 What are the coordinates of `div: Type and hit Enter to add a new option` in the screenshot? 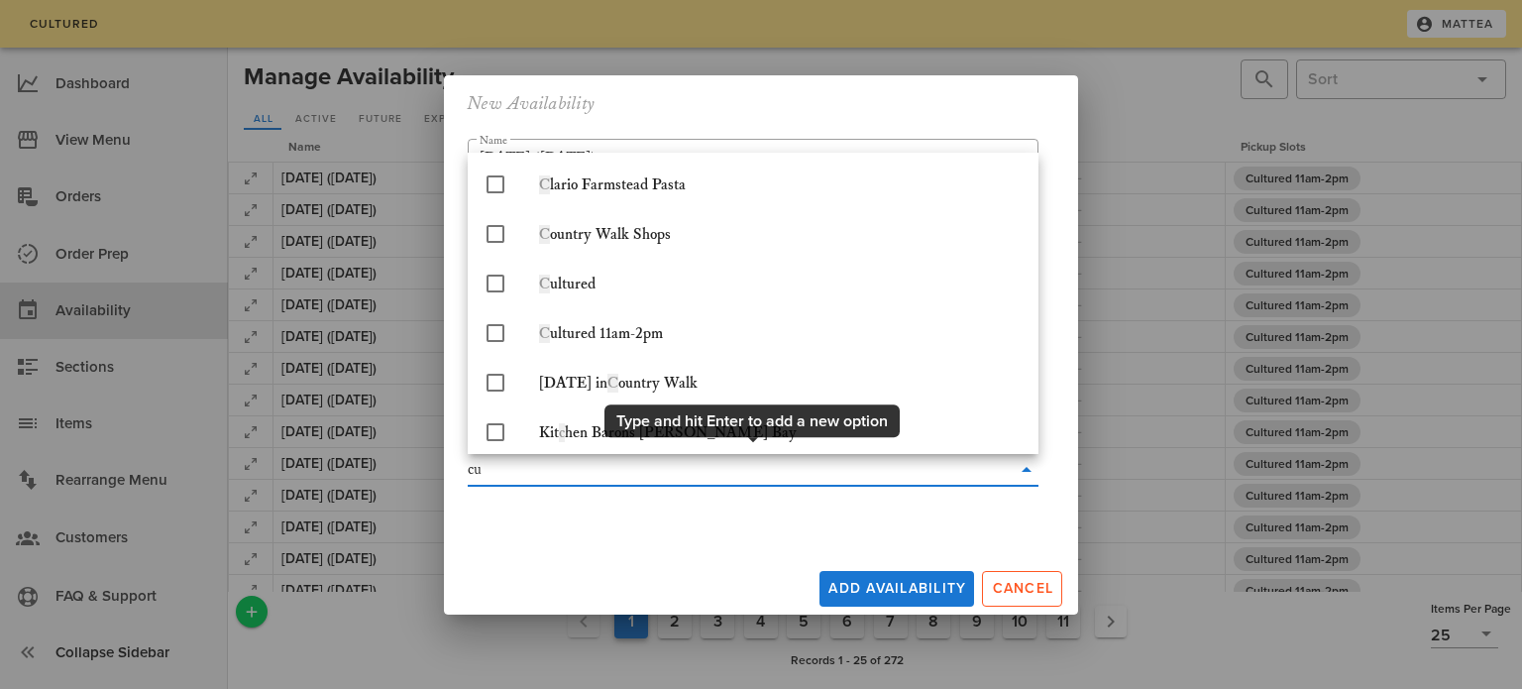 It's located at (752, 421).